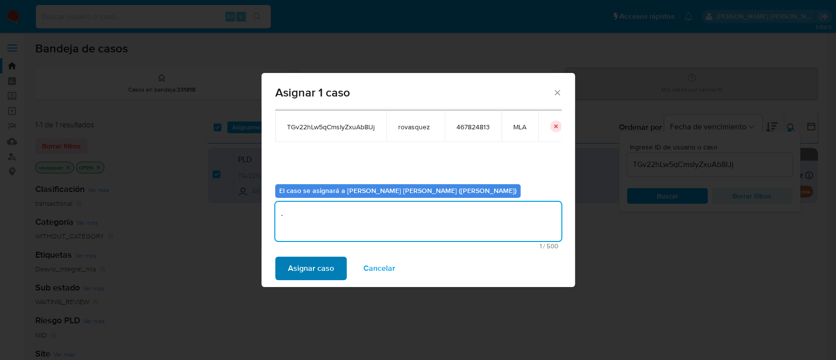 Image resolution: width=836 pixels, height=360 pixels. Describe the element at coordinates (379, 268) in the screenshot. I see `button: Cancelar` at that location.